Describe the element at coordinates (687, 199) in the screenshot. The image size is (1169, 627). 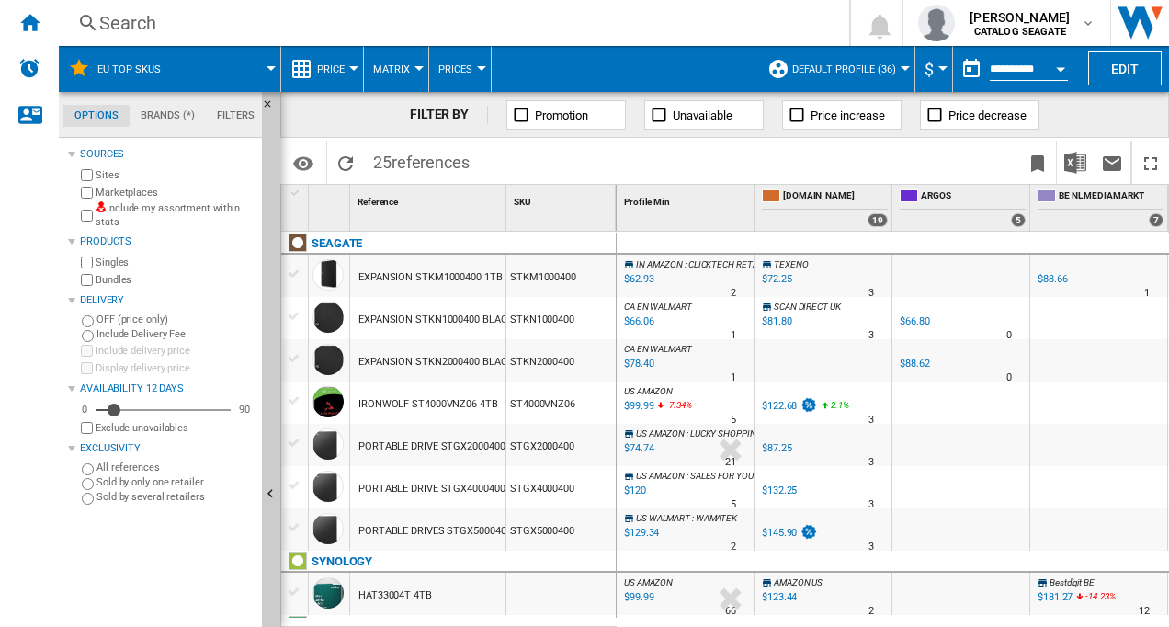
I see `div: Profile Min Sort None` at that location.